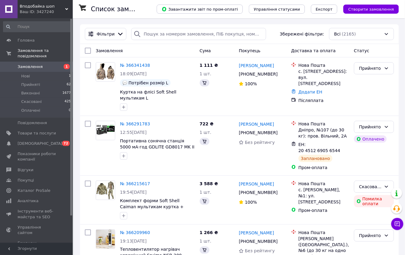 The width and height of the screenshot is (405, 255). Describe the element at coordinates (135, 65) in the screenshot. I see `a: № 366341438` at that location.